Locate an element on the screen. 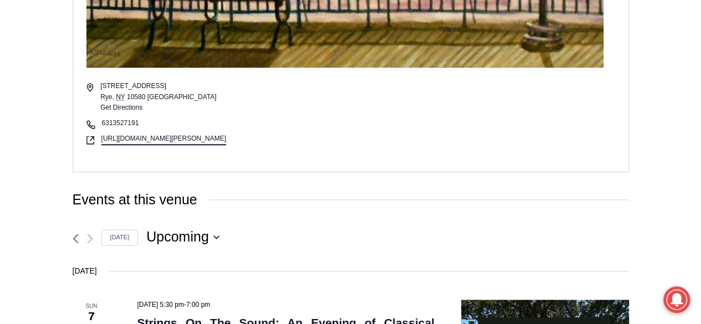  a: Get Directions is located at coordinates (121, 108).